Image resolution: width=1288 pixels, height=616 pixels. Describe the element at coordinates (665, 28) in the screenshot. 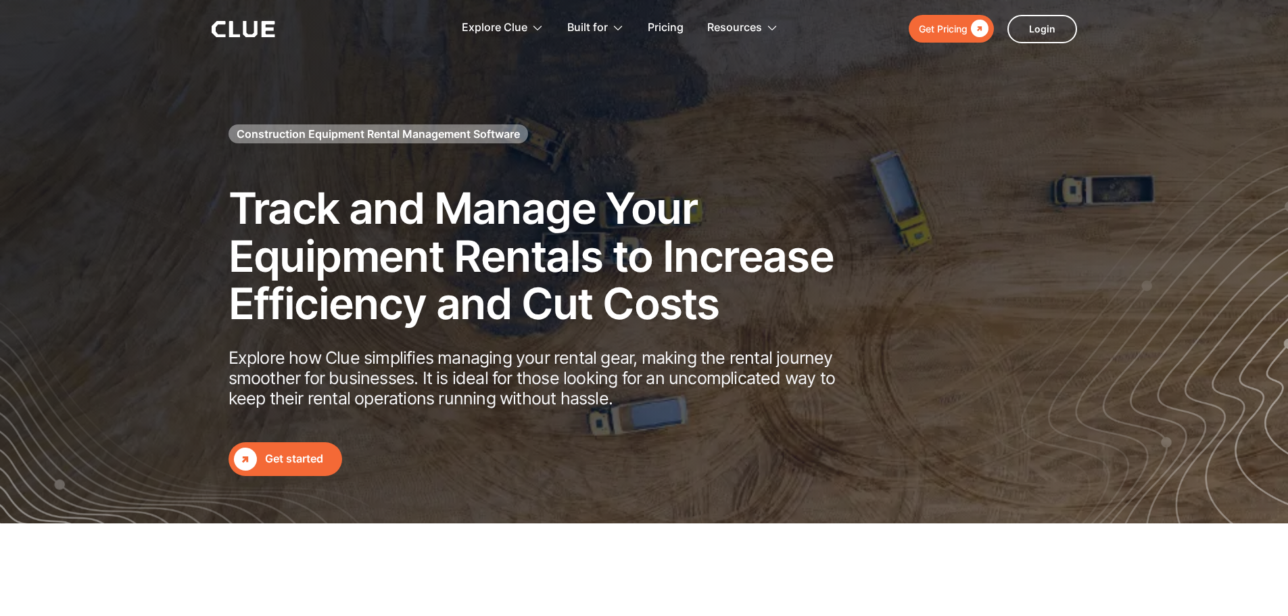

I see `a: Pricing` at that location.